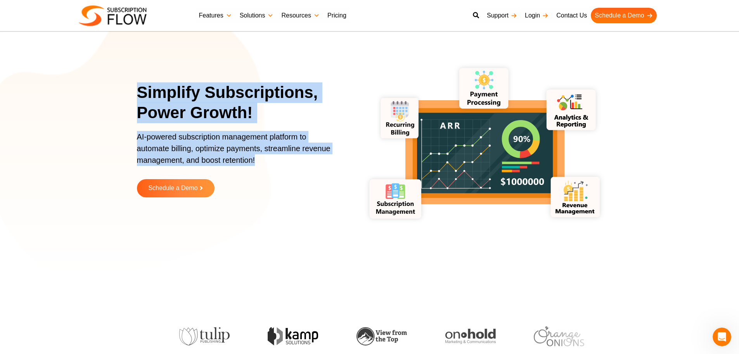 This screenshot has width=739, height=354. What do you see at coordinates (113, 16) in the screenshot?
I see `img: Subscriptionflow` at bounding box center [113, 16].